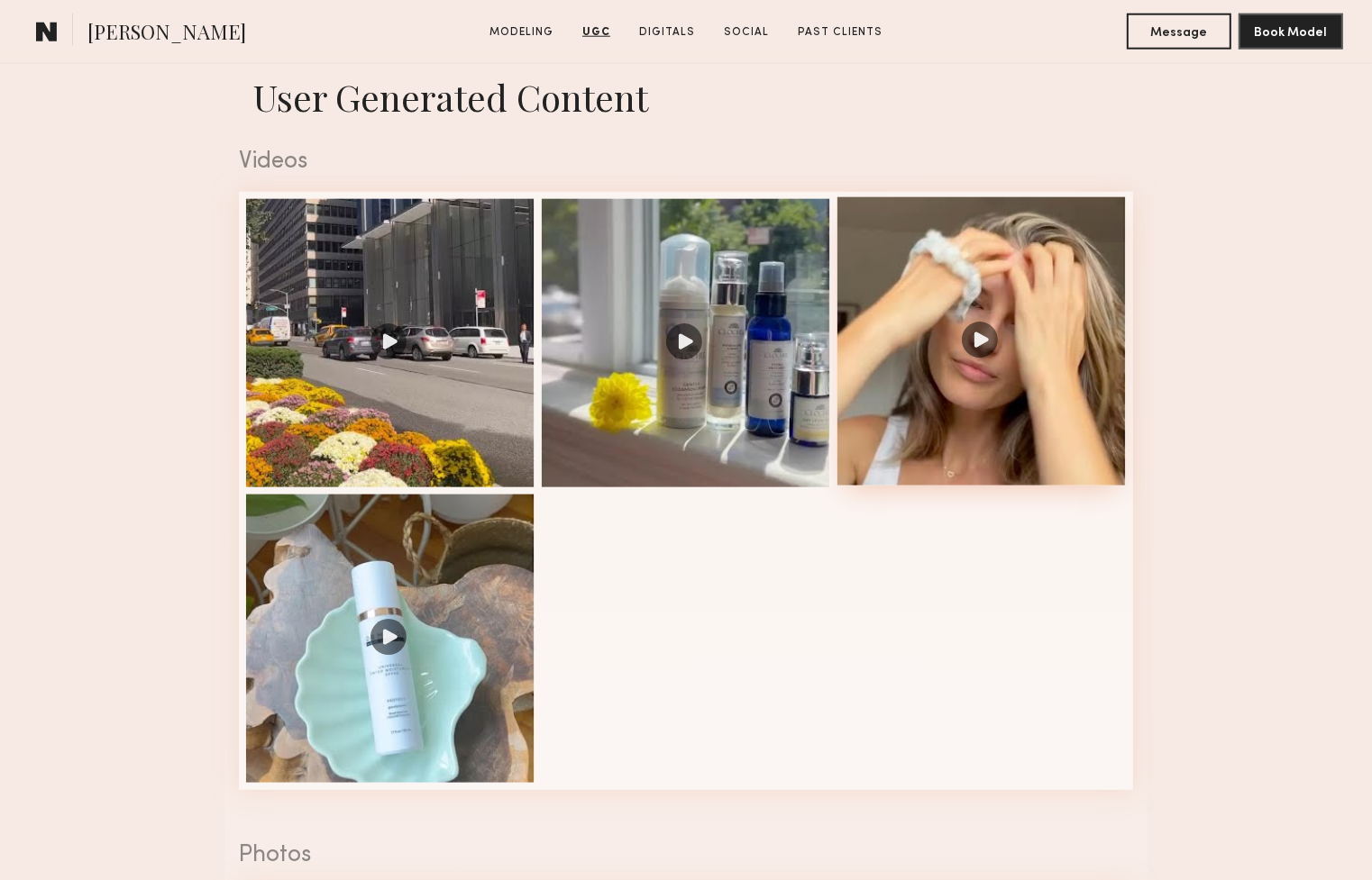 The width and height of the screenshot is (1372, 880). I want to click on button: Message, so click(1179, 31).